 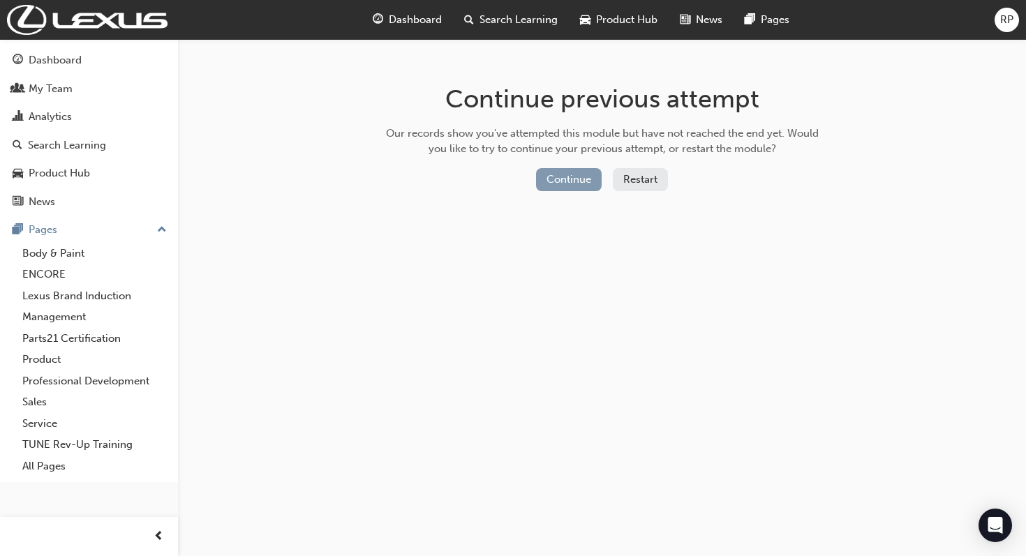 I want to click on span: RP, so click(x=1006, y=20).